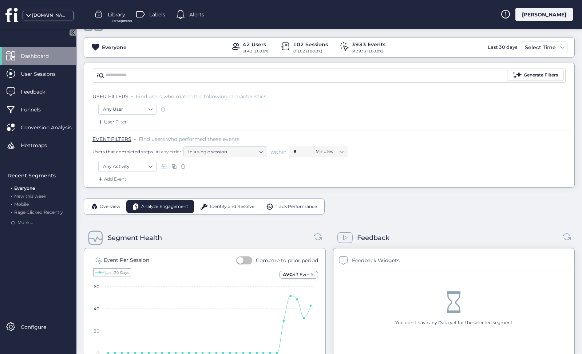  I want to click on span: Alerts, so click(197, 15).